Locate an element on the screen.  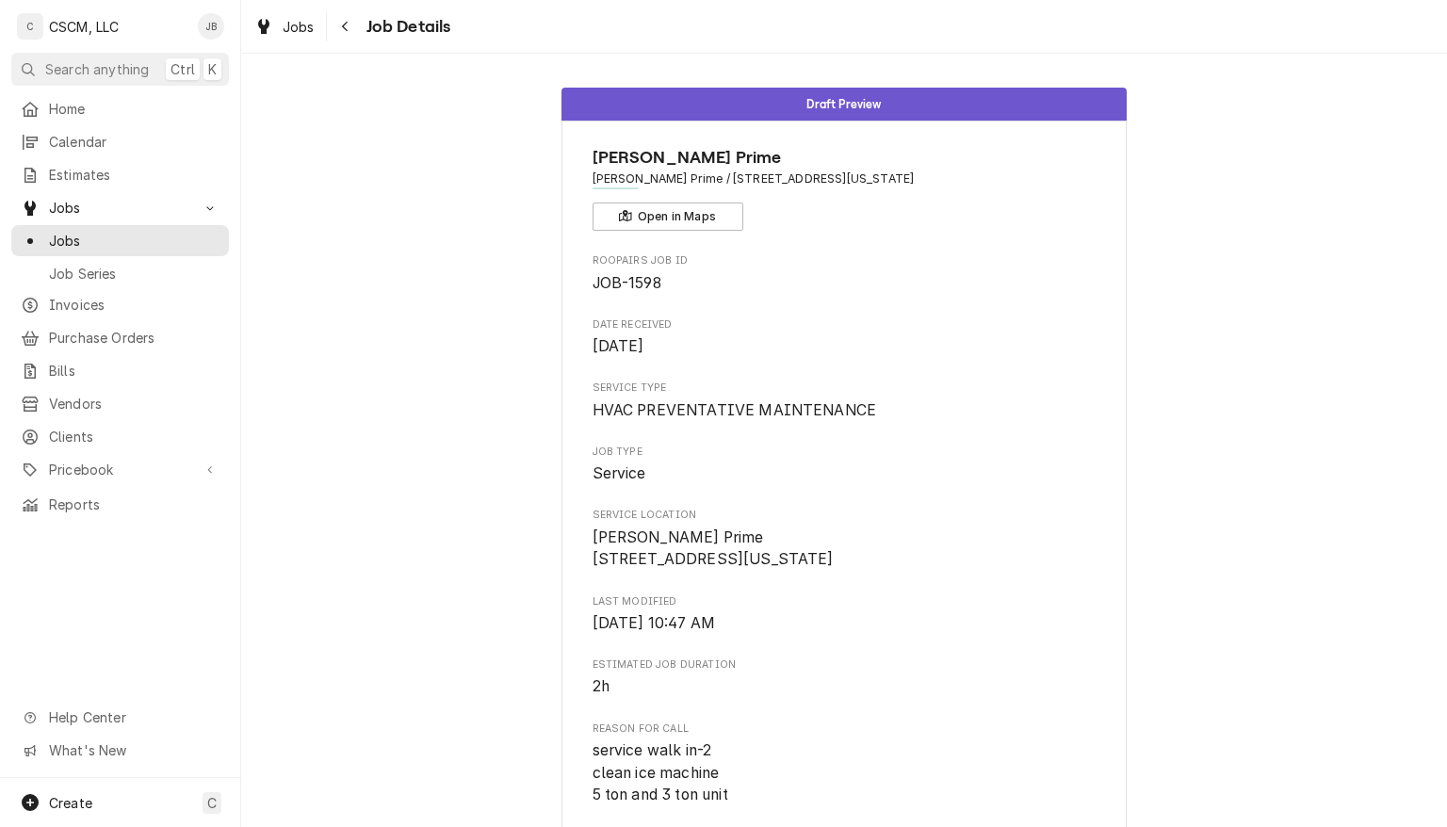
a: Estimates is located at coordinates (120, 174).